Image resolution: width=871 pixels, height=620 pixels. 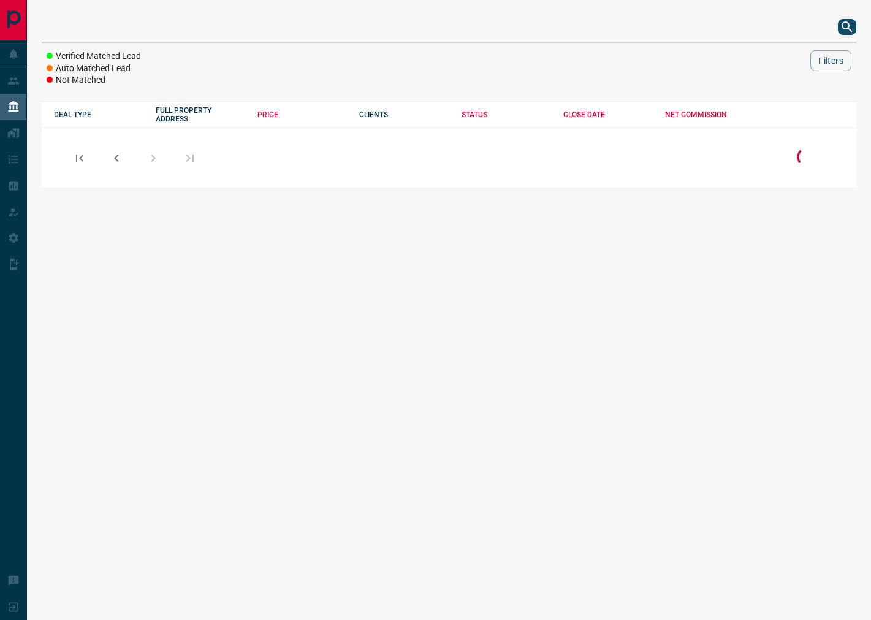 I want to click on li: Auto Matched Lead, so click(x=94, y=69).